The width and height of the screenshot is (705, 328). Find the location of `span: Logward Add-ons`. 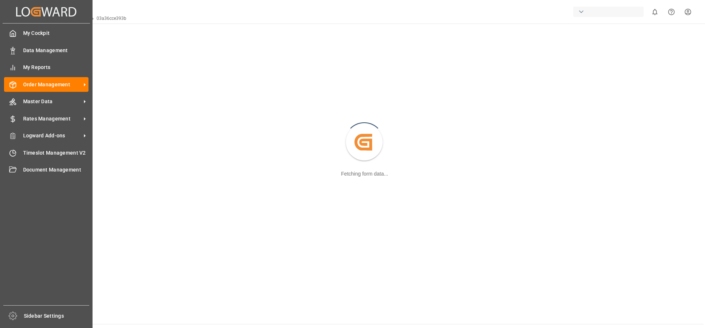

span: Logward Add-ons is located at coordinates (52, 136).